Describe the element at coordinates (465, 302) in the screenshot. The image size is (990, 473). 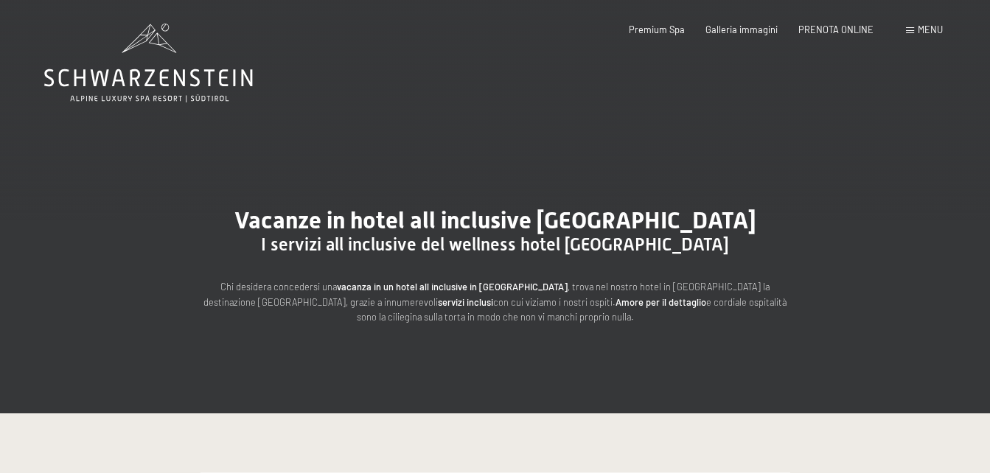
I see `strong: servizi inclusi` at that location.